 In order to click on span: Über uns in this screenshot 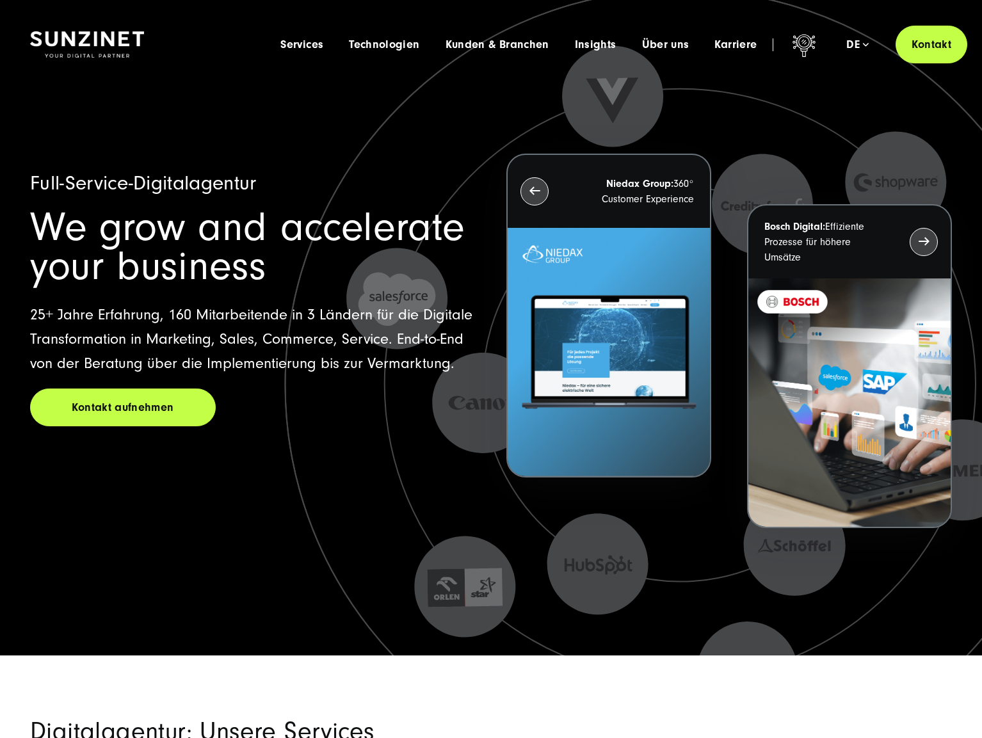, I will do `click(666, 45)`.